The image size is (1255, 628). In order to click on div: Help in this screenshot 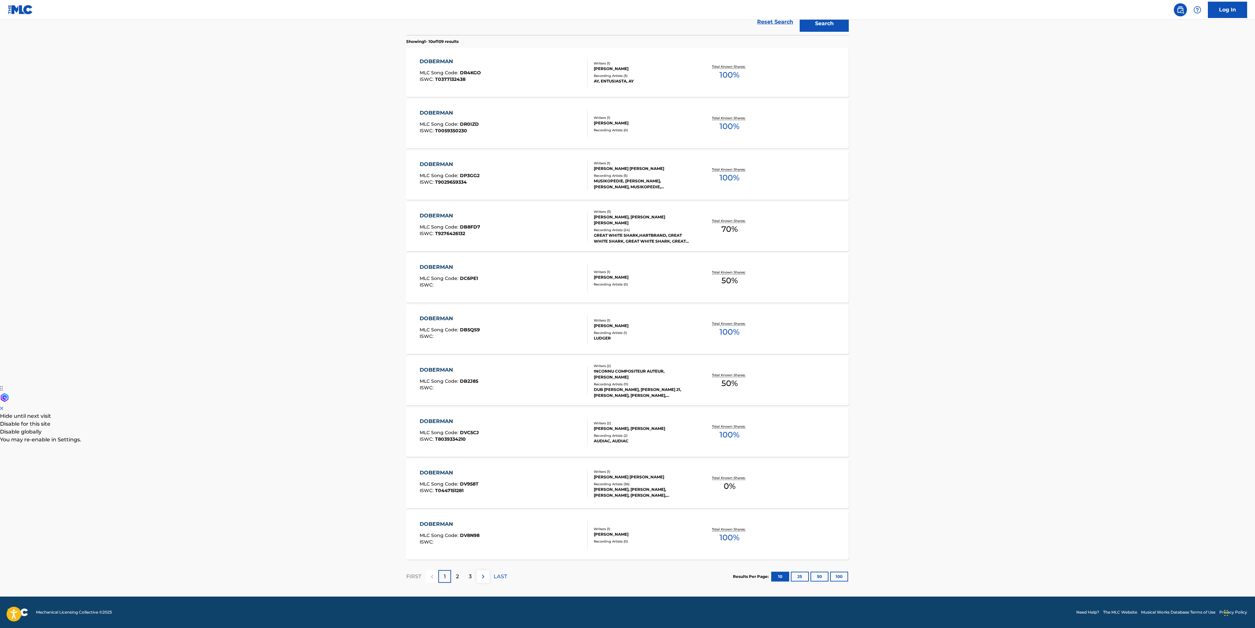, I will do `click(1197, 10)`.